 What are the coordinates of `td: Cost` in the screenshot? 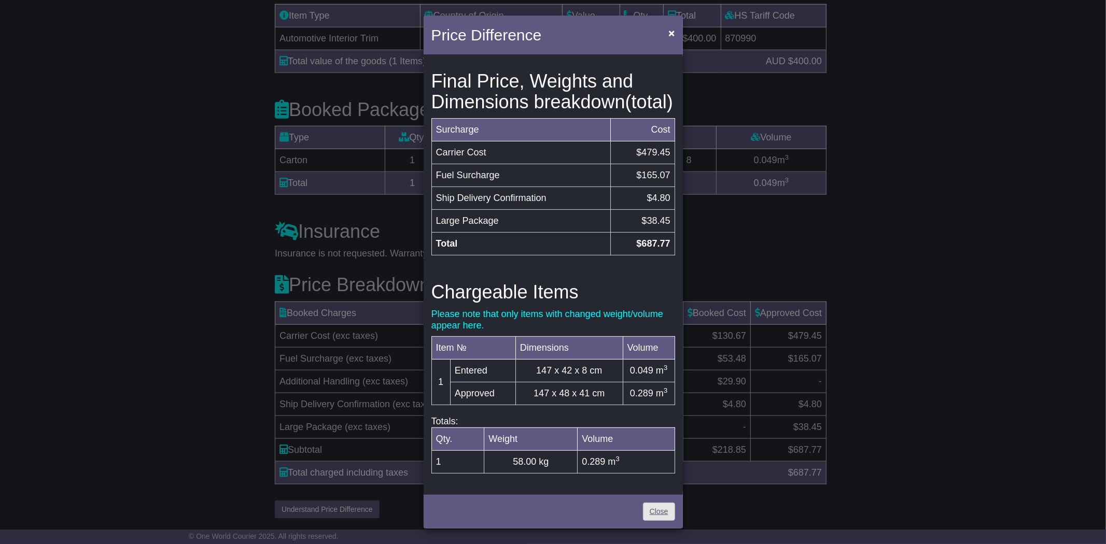 It's located at (642, 130).